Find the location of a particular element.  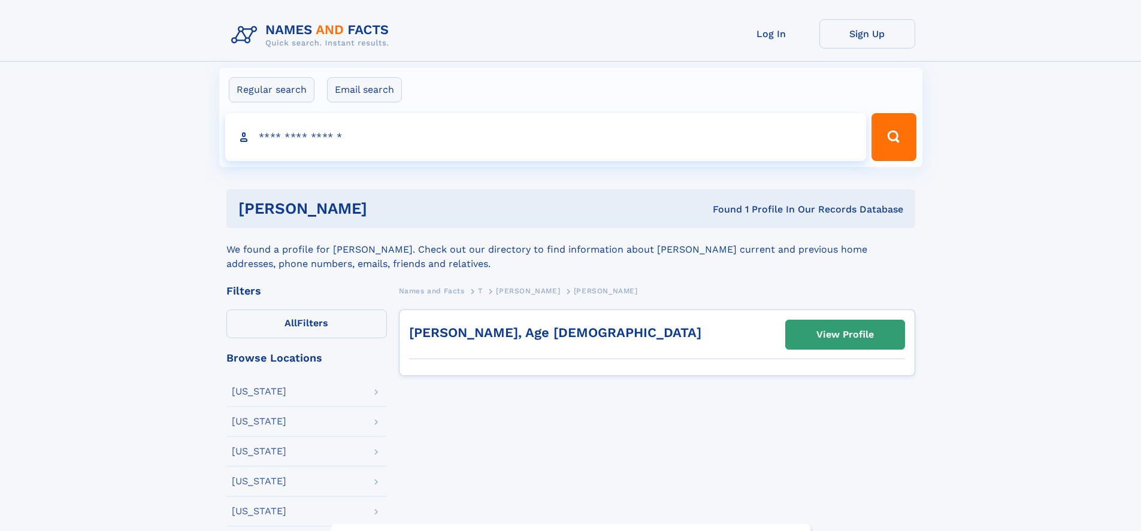

a: T is located at coordinates (480, 291).